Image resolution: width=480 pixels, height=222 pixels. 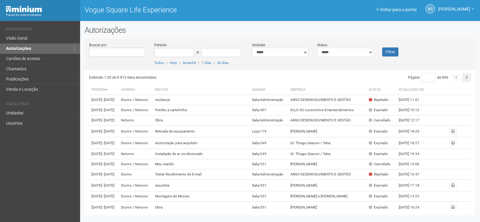 I want to click on div: Rejeitado, so click(x=379, y=100).